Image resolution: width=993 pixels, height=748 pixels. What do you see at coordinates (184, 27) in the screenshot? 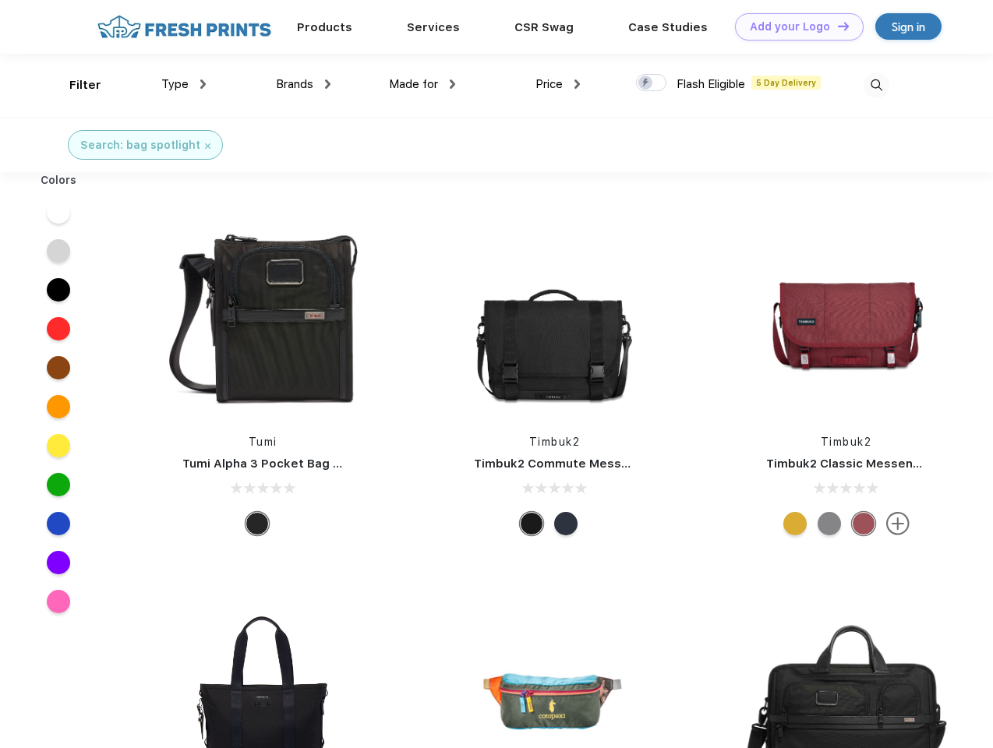
I see `img: fo%20logo%202.webp` at bounding box center [184, 27].